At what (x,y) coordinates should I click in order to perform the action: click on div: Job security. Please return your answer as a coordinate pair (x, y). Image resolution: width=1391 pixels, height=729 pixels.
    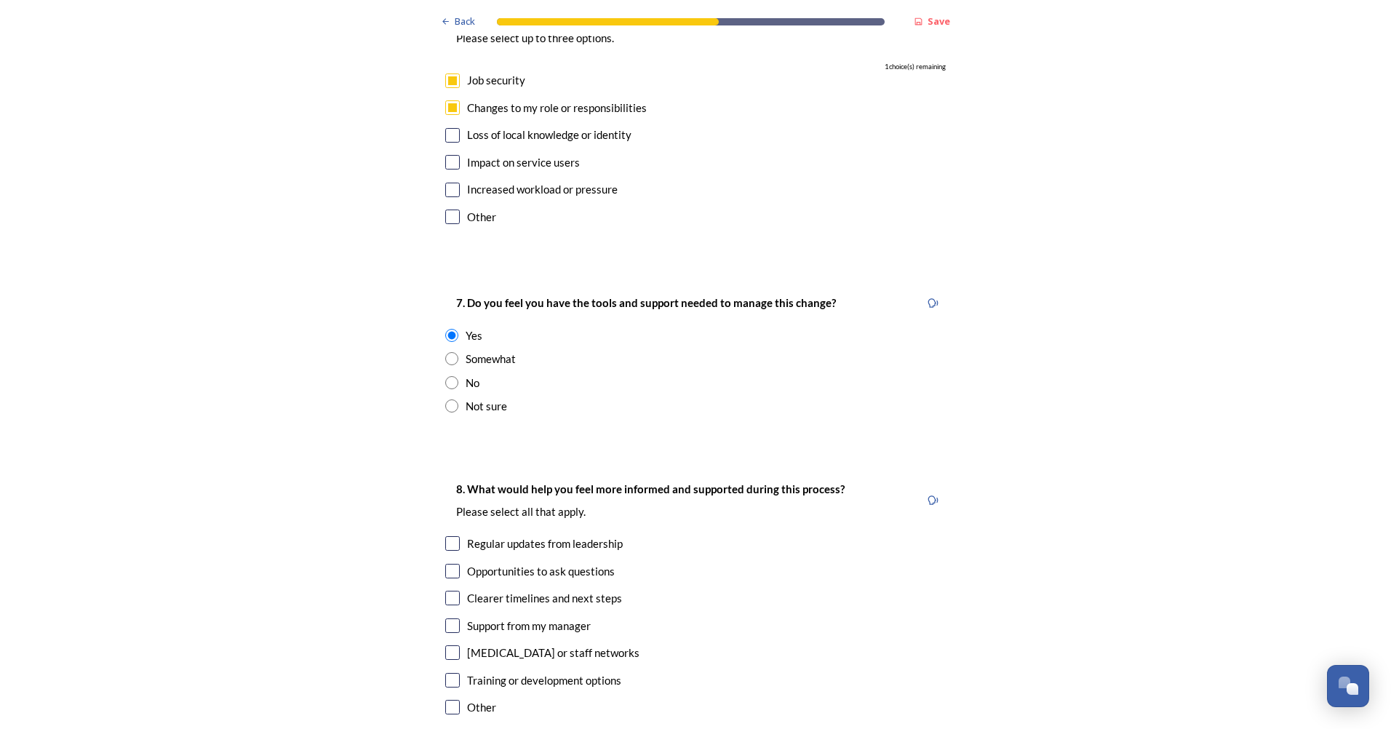
    Looking at the image, I should click on (496, 80).